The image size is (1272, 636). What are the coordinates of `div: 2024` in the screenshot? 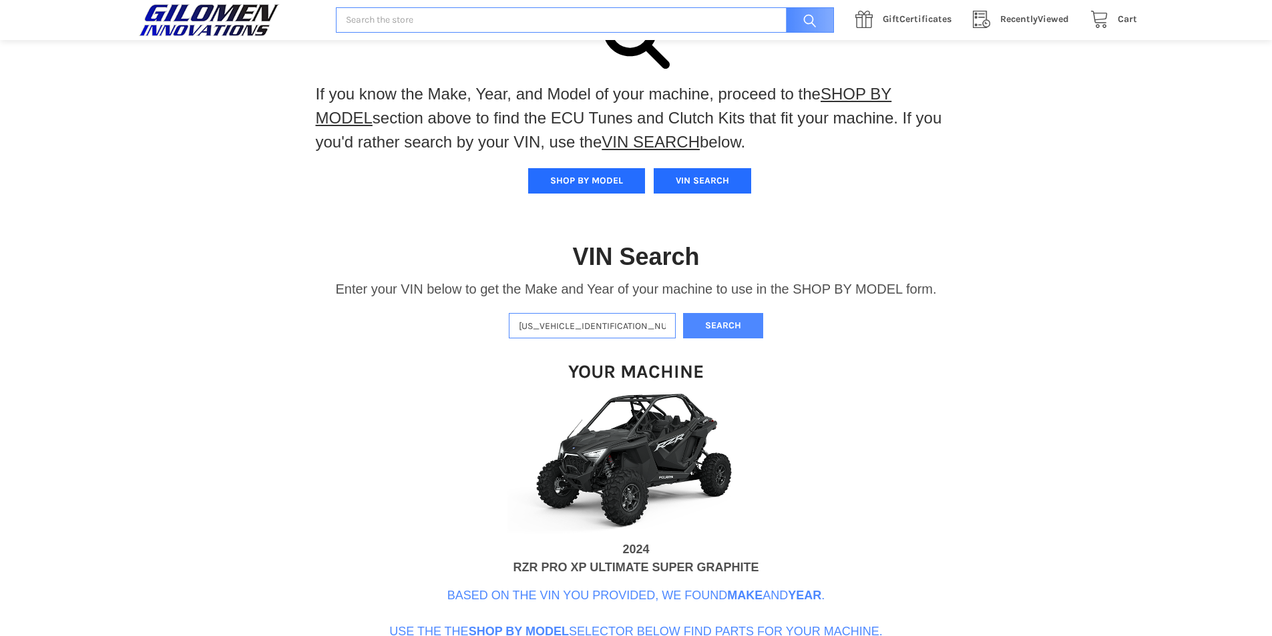 It's located at (635, 549).